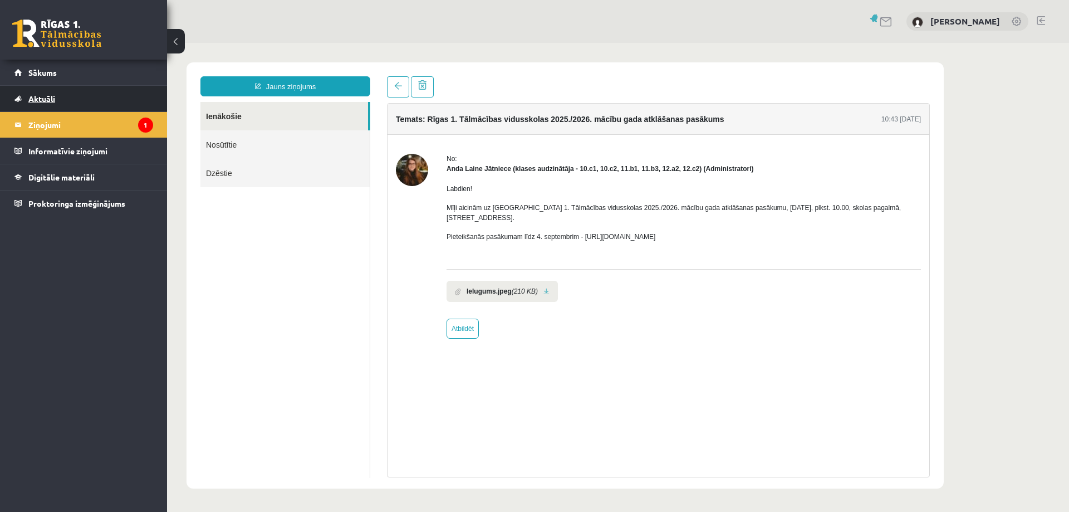  What do you see at coordinates (91, 151) in the screenshot?
I see `legend: Informatīvie ziņojumi` at bounding box center [91, 151].